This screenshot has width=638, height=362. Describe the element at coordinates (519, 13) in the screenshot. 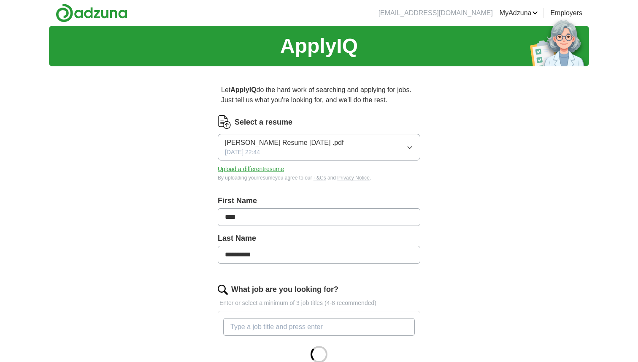

I see `a: MyAdzuna` at that location.